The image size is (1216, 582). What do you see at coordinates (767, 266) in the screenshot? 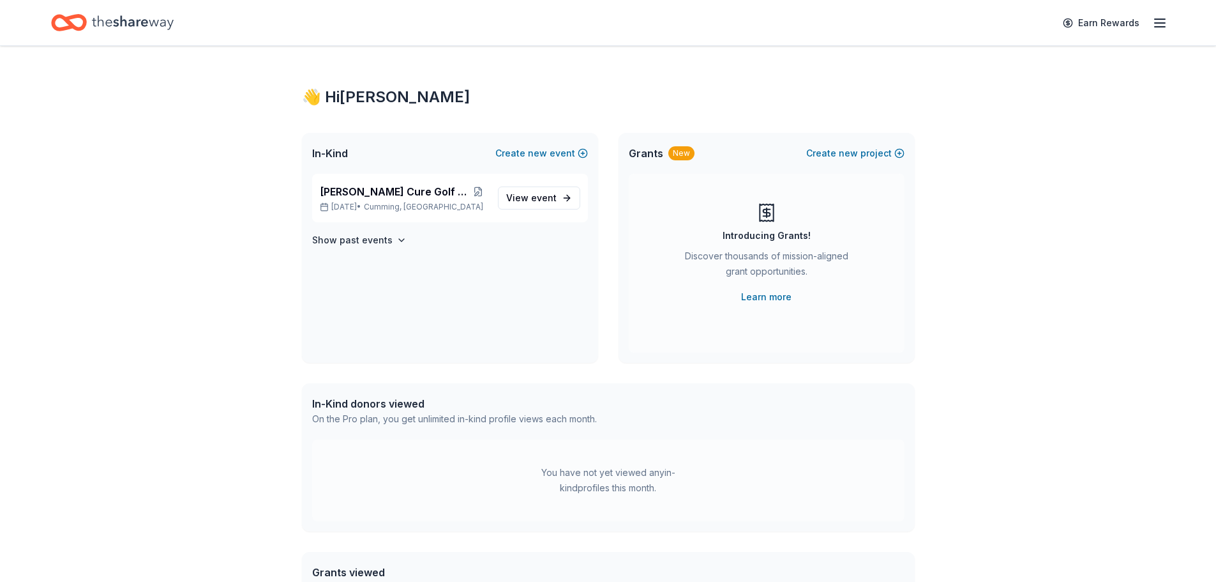
I see `div: Discover thousands of mission-aligned grant opportunities.` at bounding box center [767, 266].